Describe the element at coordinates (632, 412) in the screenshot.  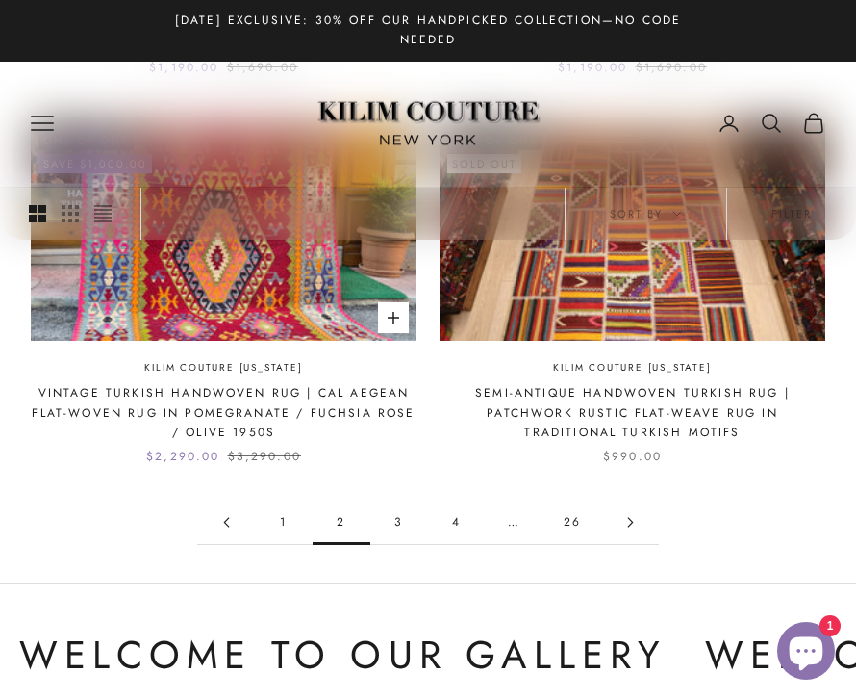
I see `a: Semi-Antique Handwoven Turkish Rug | Patchwork Rustic Flat-Weave Rug in Traditional Turkish Motifs` at that location.